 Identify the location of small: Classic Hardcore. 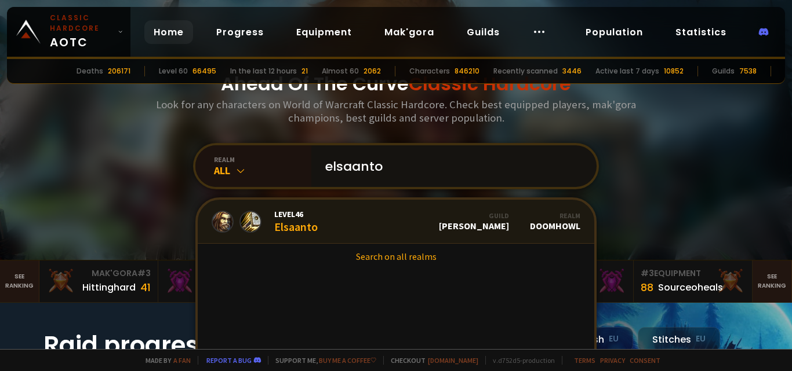
(81, 23).